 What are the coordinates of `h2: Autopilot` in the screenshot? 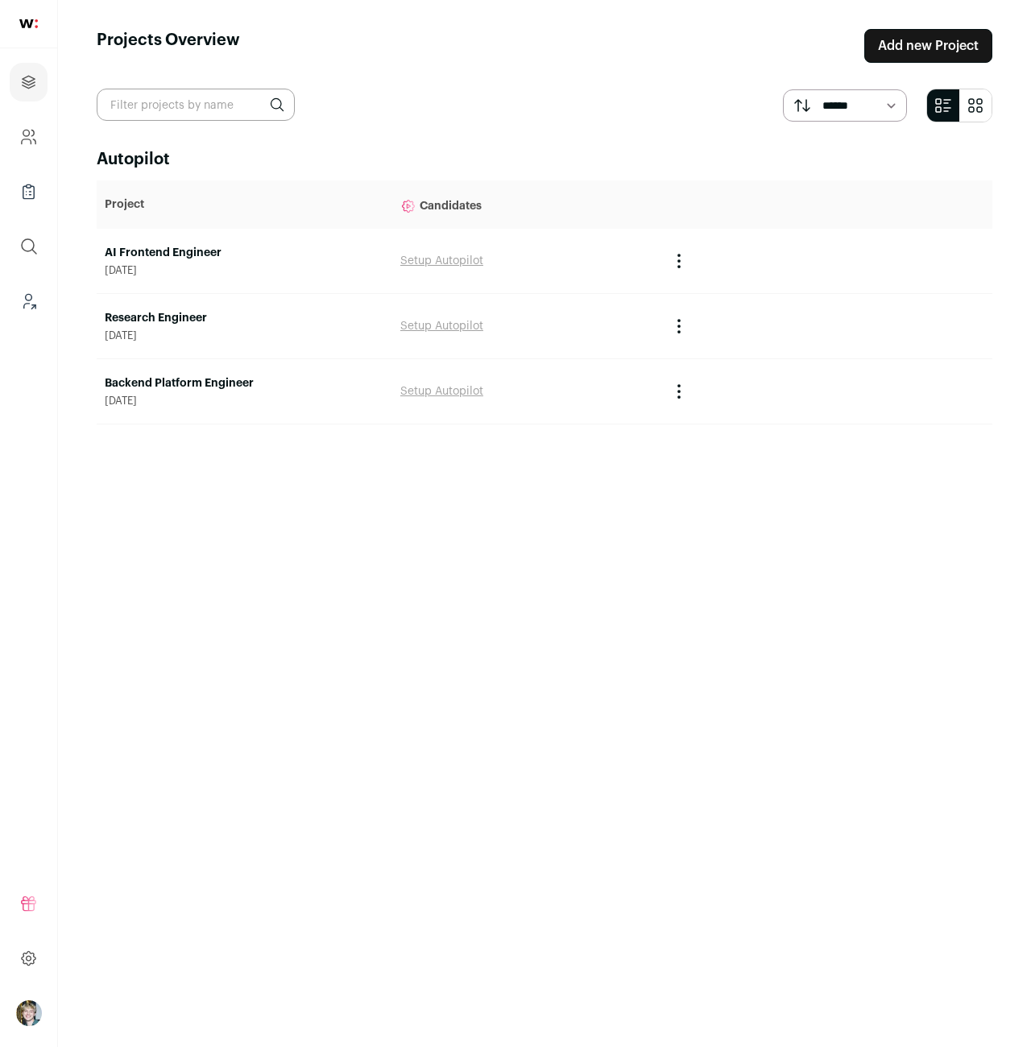 It's located at (545, 160).